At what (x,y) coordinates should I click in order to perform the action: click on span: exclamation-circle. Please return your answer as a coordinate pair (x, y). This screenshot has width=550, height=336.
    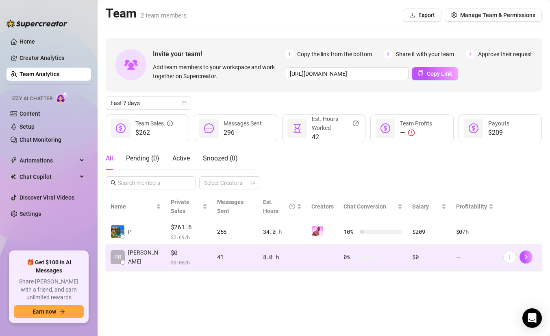
    Looking at the image, I should click on (412, 133).